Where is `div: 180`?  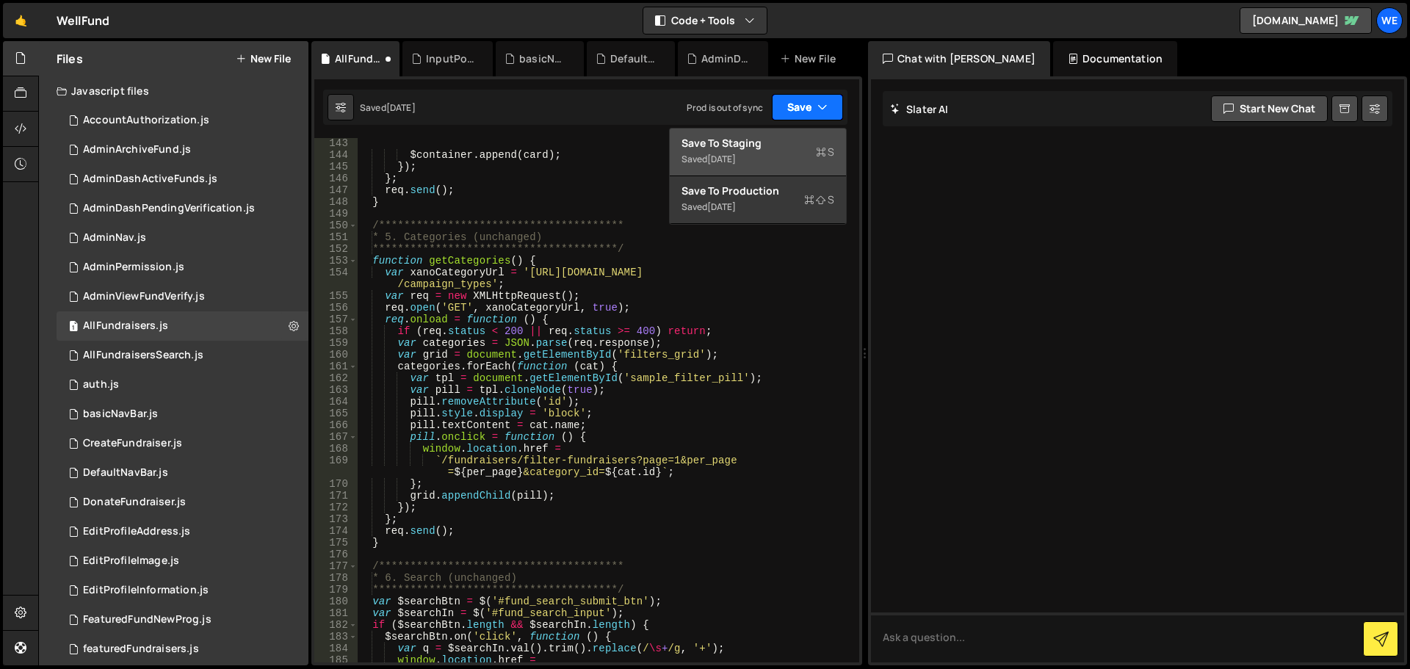
div: 180 is located at coordinates (336, 601).